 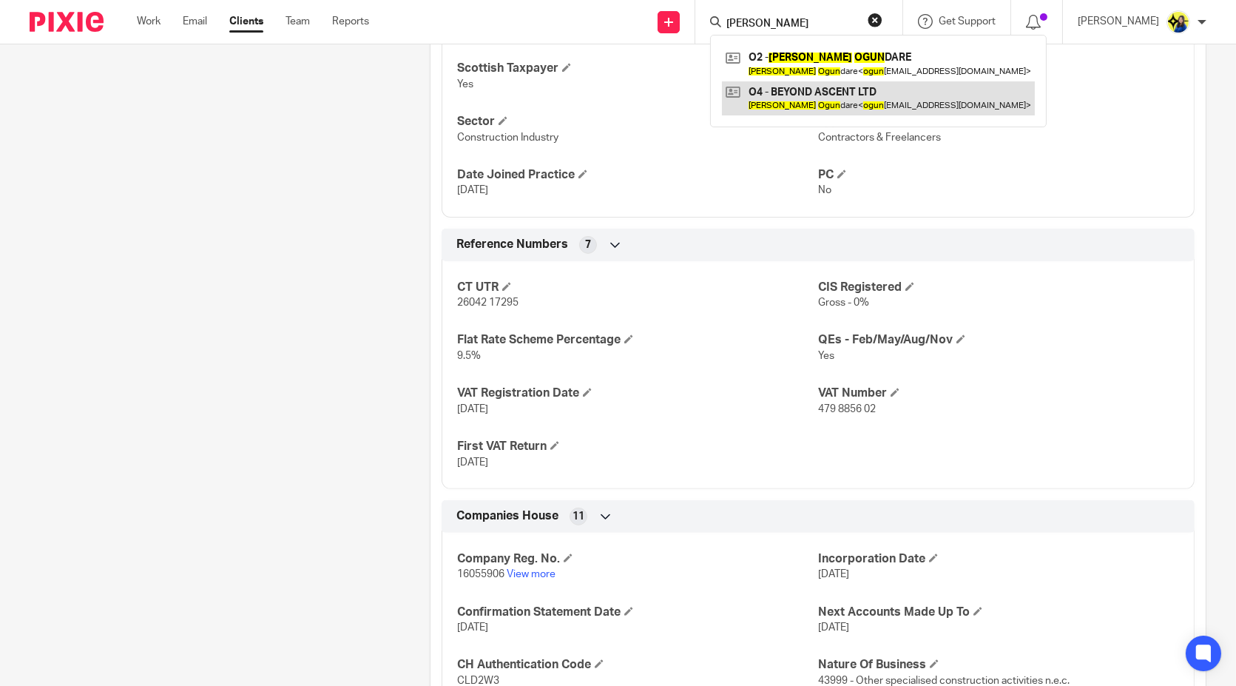 I want to click on h4: VAT Number, so click(x=999, y=393).